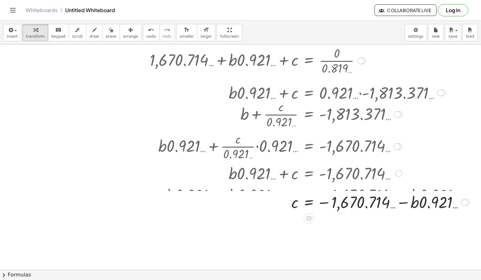 This screenshot has width=481, height=280. Describe the element at coordinates (94, 36) in the screenshot. I see `span: draw` at that location.